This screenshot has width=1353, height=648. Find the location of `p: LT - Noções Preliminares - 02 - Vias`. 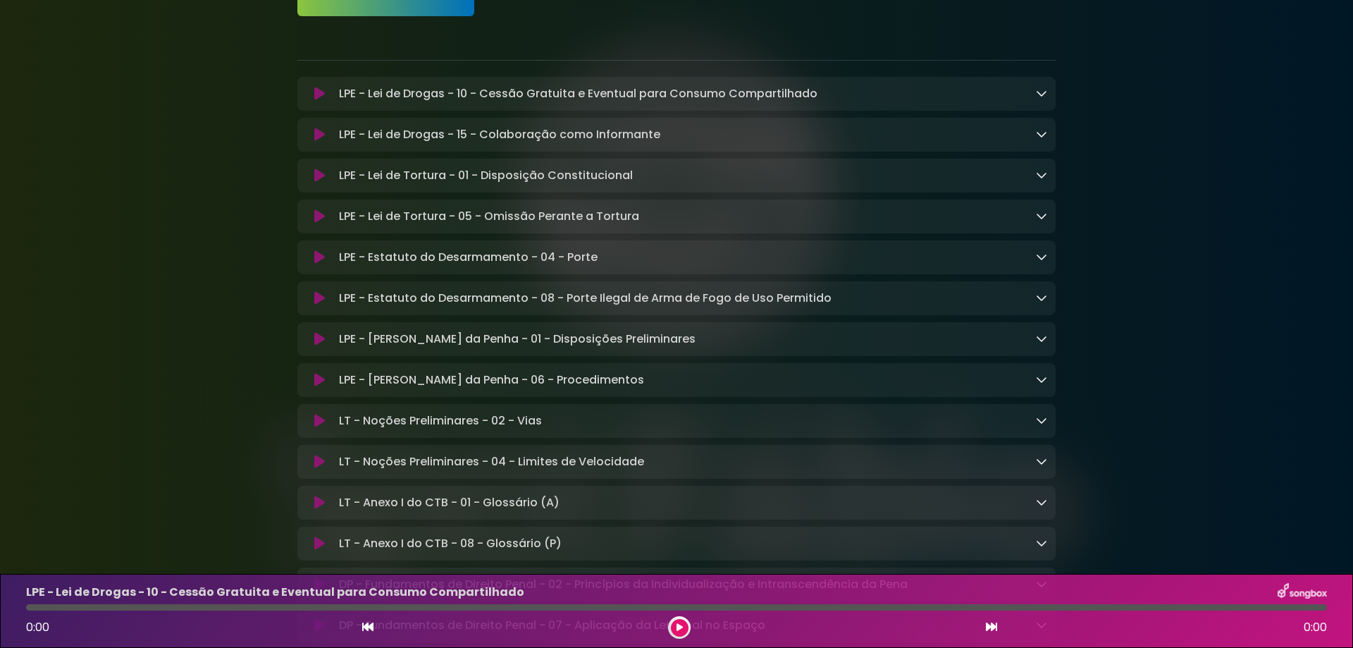

p: LT - Noções Preliminares - 02 - Vias is located at coordinates (440, 421).